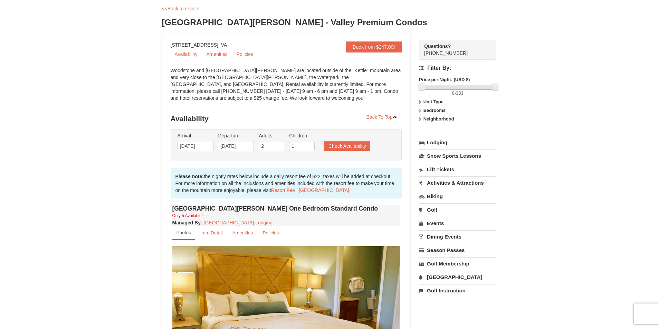 This screenshot has width=658, height=329. I want to click on h4: Filter By:, so click(457, 68).